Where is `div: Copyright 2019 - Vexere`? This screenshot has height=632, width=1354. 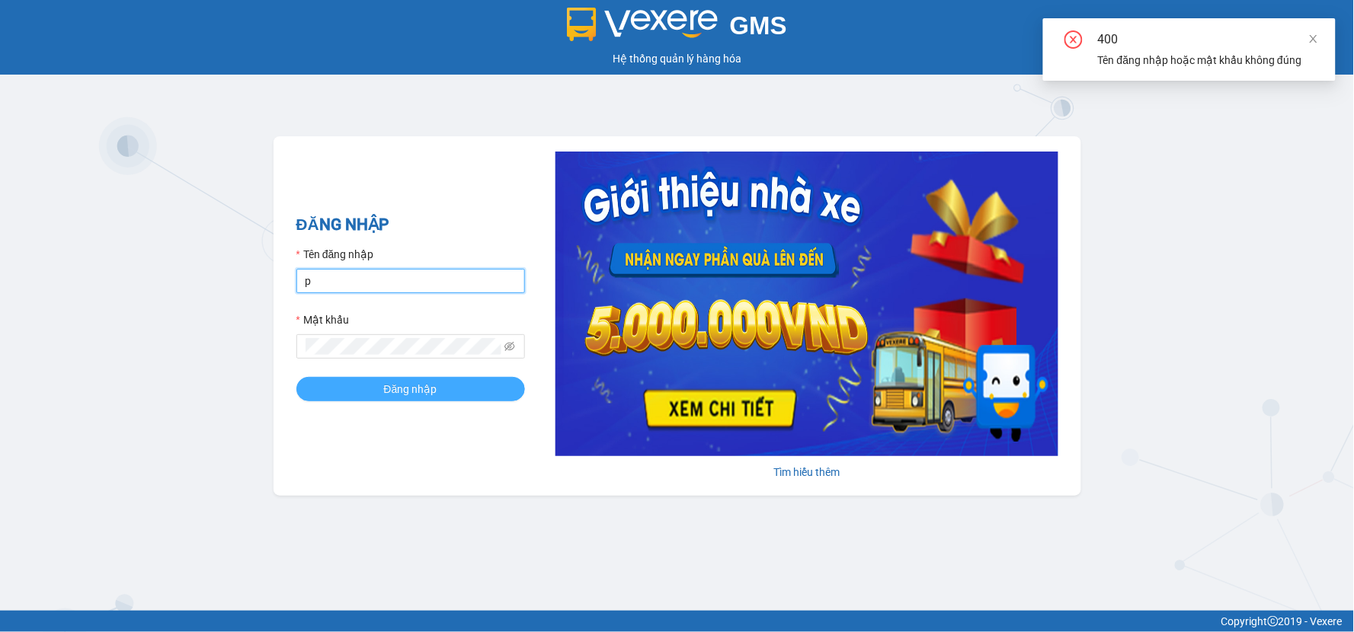 div: Copyright 2019 - Vexere is located at coordinates (677, 622).